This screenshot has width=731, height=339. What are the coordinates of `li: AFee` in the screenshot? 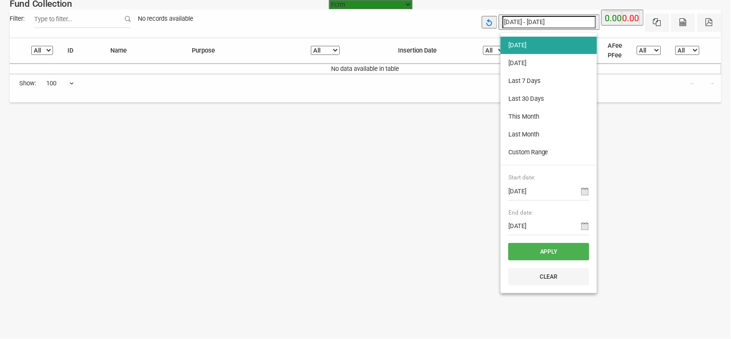 It's located at (615, 46).